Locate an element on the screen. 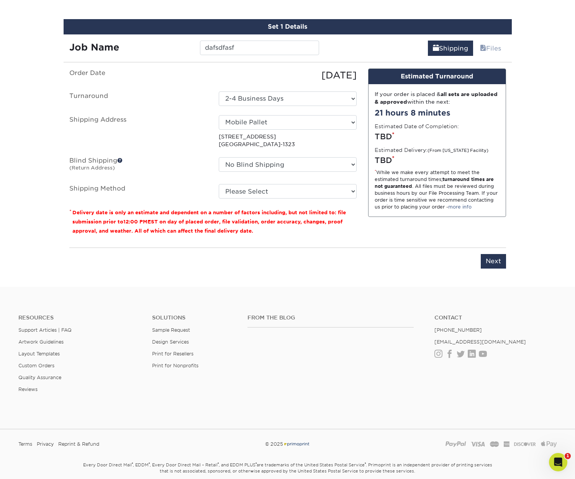 This screenshot has width=575, height=479. a: Terms is located at coordinates (25, 445).